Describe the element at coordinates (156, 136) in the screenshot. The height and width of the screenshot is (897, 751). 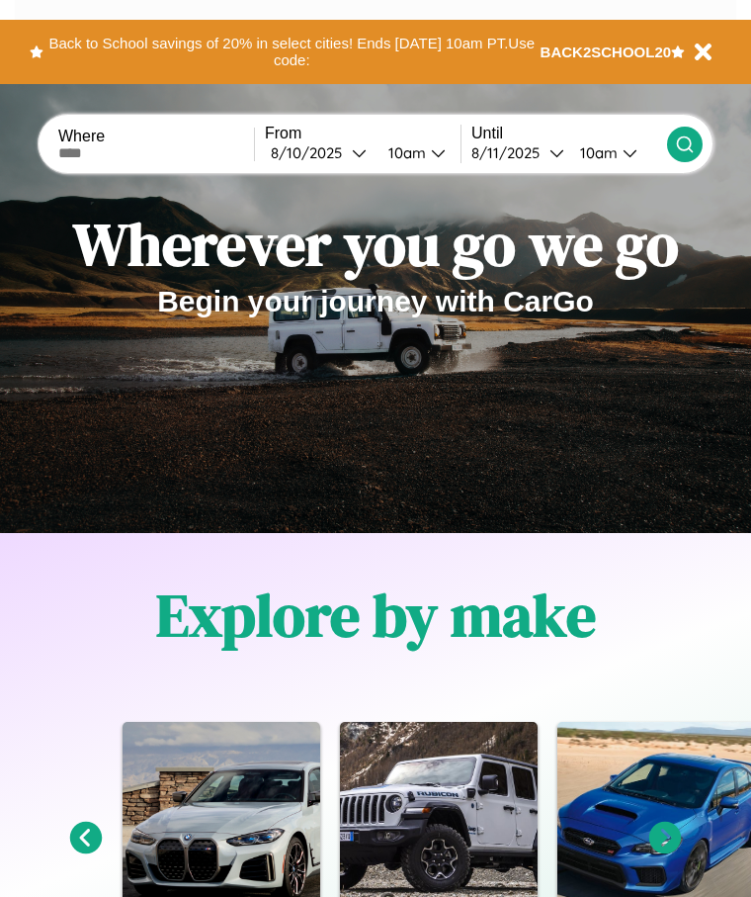
I see `label: Where` at that location.